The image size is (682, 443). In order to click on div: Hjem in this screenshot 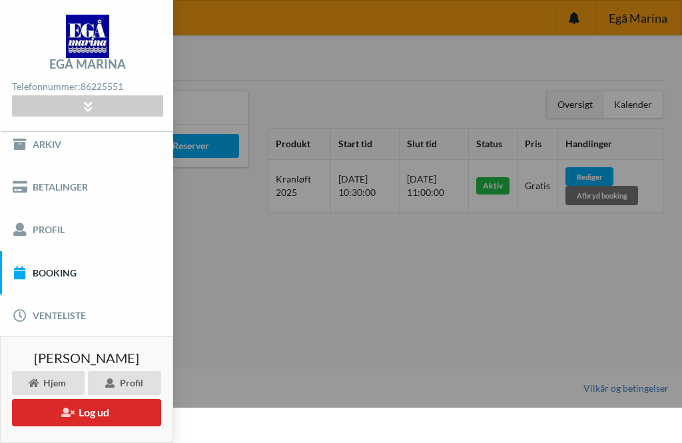, I will do `click(48, 383)`.